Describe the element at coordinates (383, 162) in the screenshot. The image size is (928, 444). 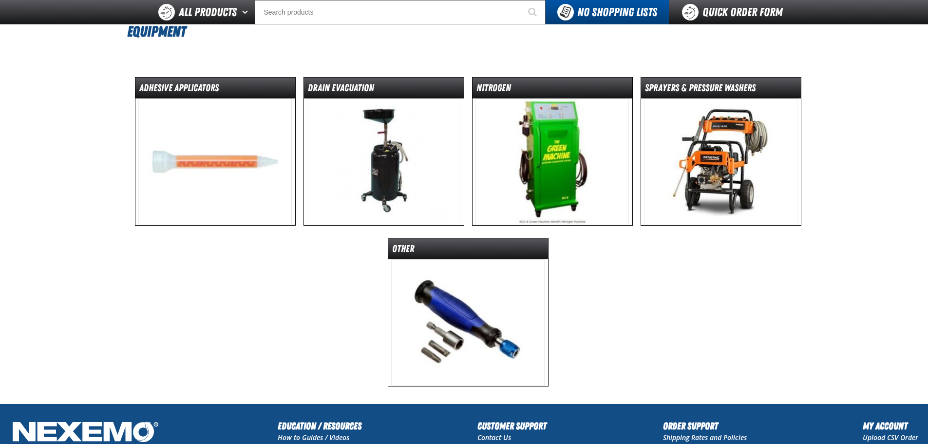
I see `img: Drain Evacuation` at that location.